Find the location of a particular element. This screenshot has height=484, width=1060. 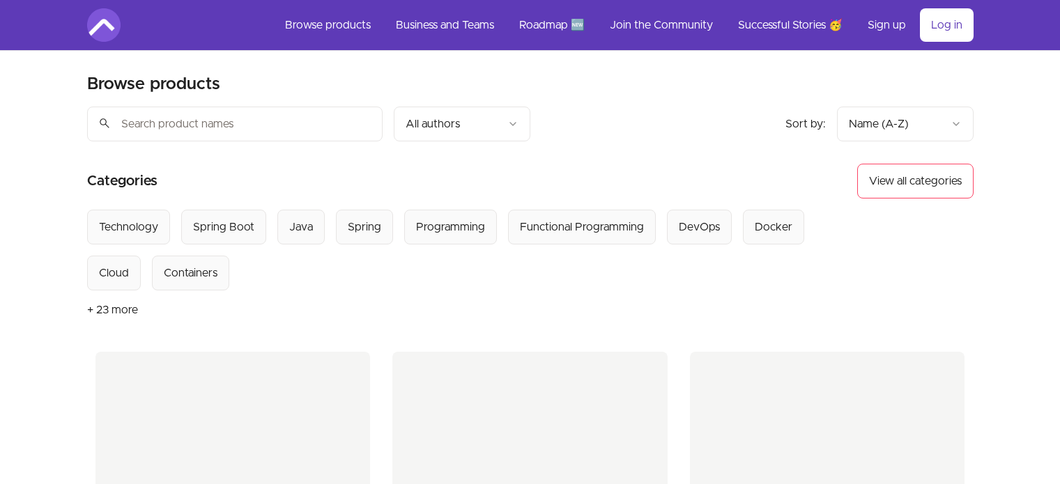

div: DevOps is located at coordinates (699, 227).